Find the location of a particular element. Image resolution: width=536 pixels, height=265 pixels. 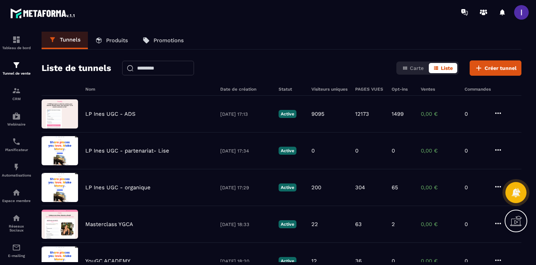

h6: Nom is located at coordinates (149, 89).